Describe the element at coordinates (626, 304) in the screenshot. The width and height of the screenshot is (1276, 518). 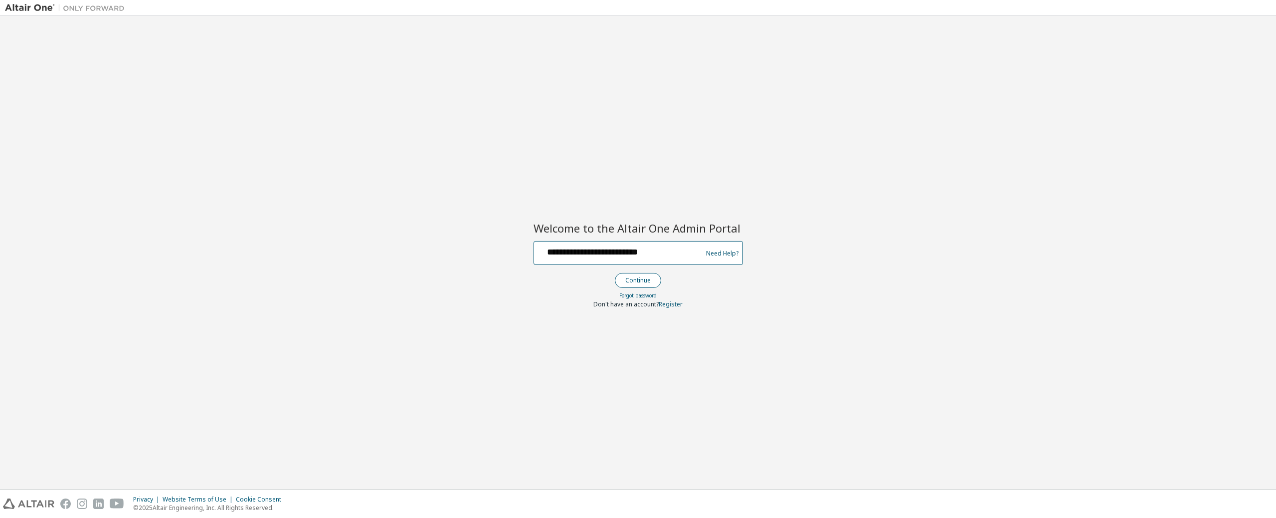
I see `span: Don't have an account?` at that location.